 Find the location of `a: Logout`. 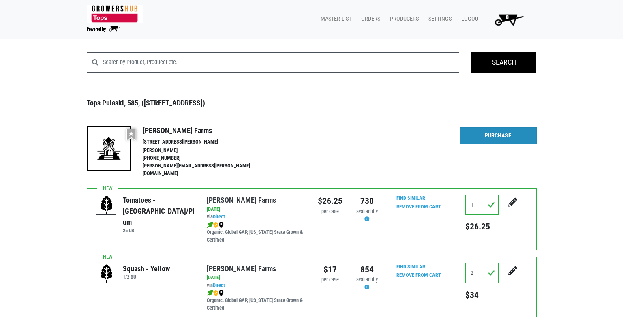

a: Logout is located at coordinates (470, 19).